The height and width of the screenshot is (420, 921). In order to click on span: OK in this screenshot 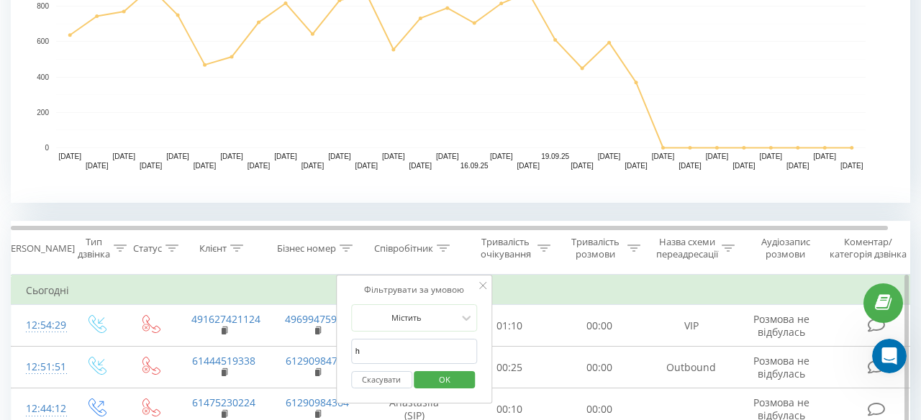, I will do `click(445, 379)`.